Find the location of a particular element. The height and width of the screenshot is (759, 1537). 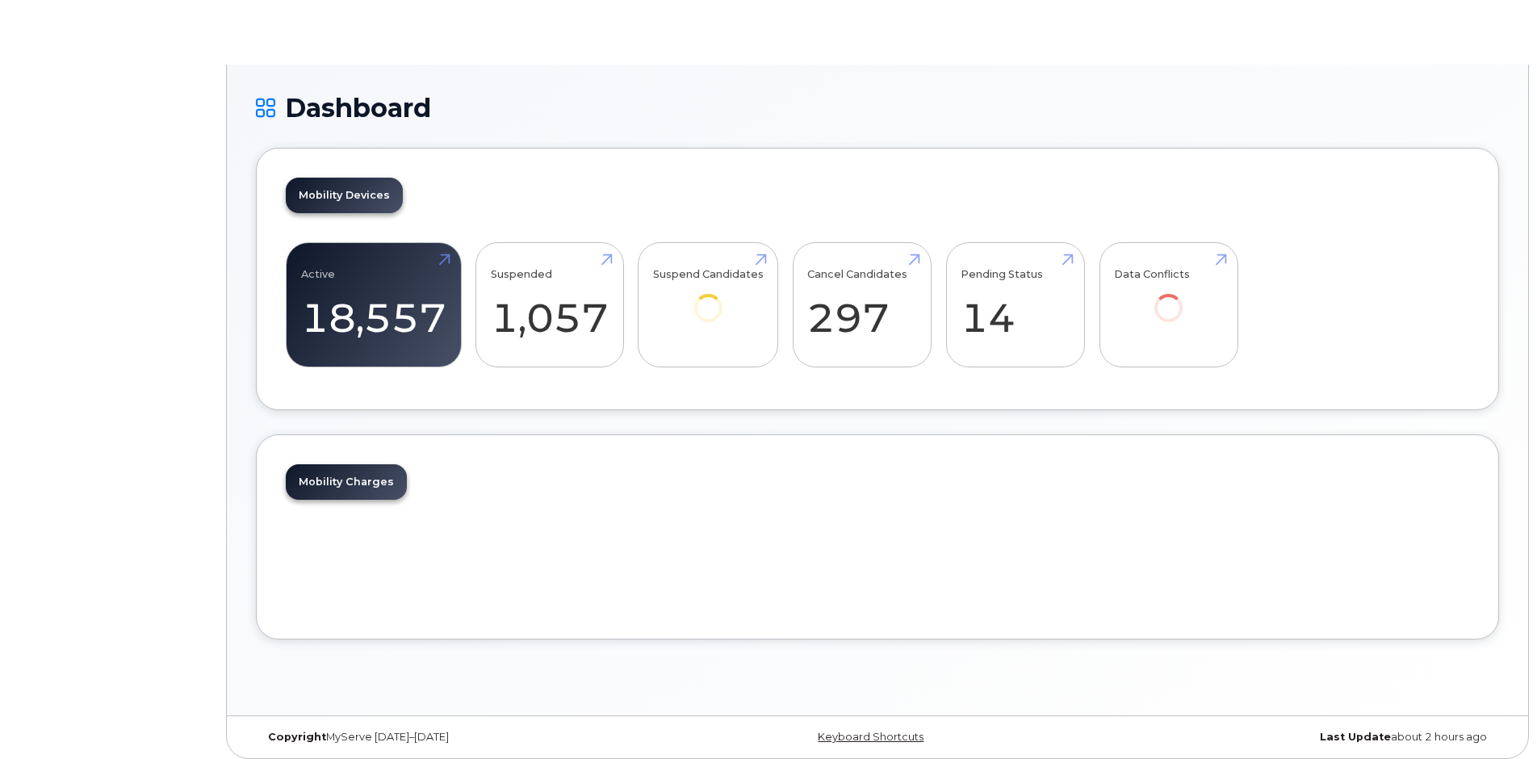

a: Mobility Devices is located at coordinates (344, 195).